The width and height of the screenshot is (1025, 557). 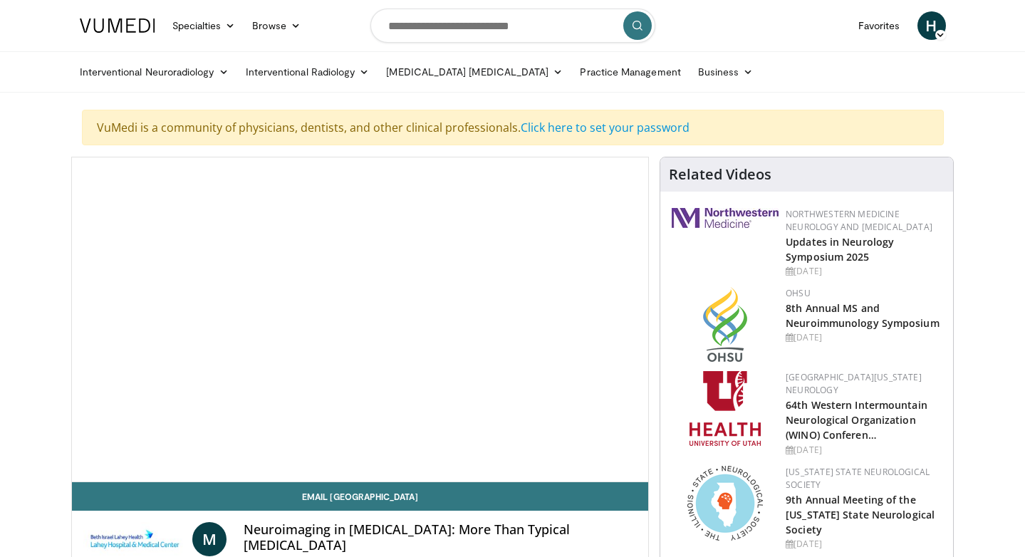 I want to click on a: Favorites, so click(x=879, y=26).